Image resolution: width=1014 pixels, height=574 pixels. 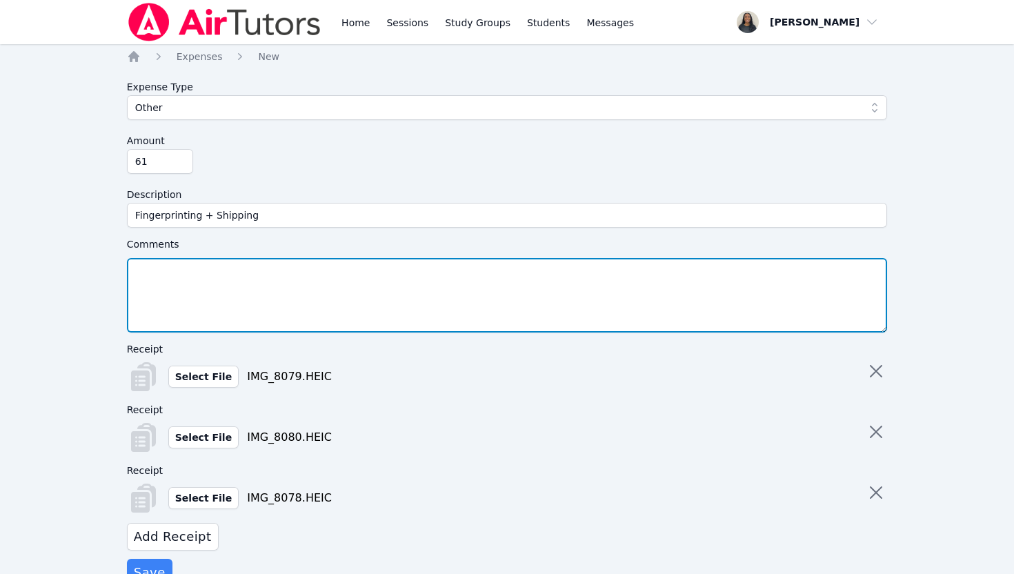 I want to click on span: IMG_8079.HEIC, so click(x=289, y=377).